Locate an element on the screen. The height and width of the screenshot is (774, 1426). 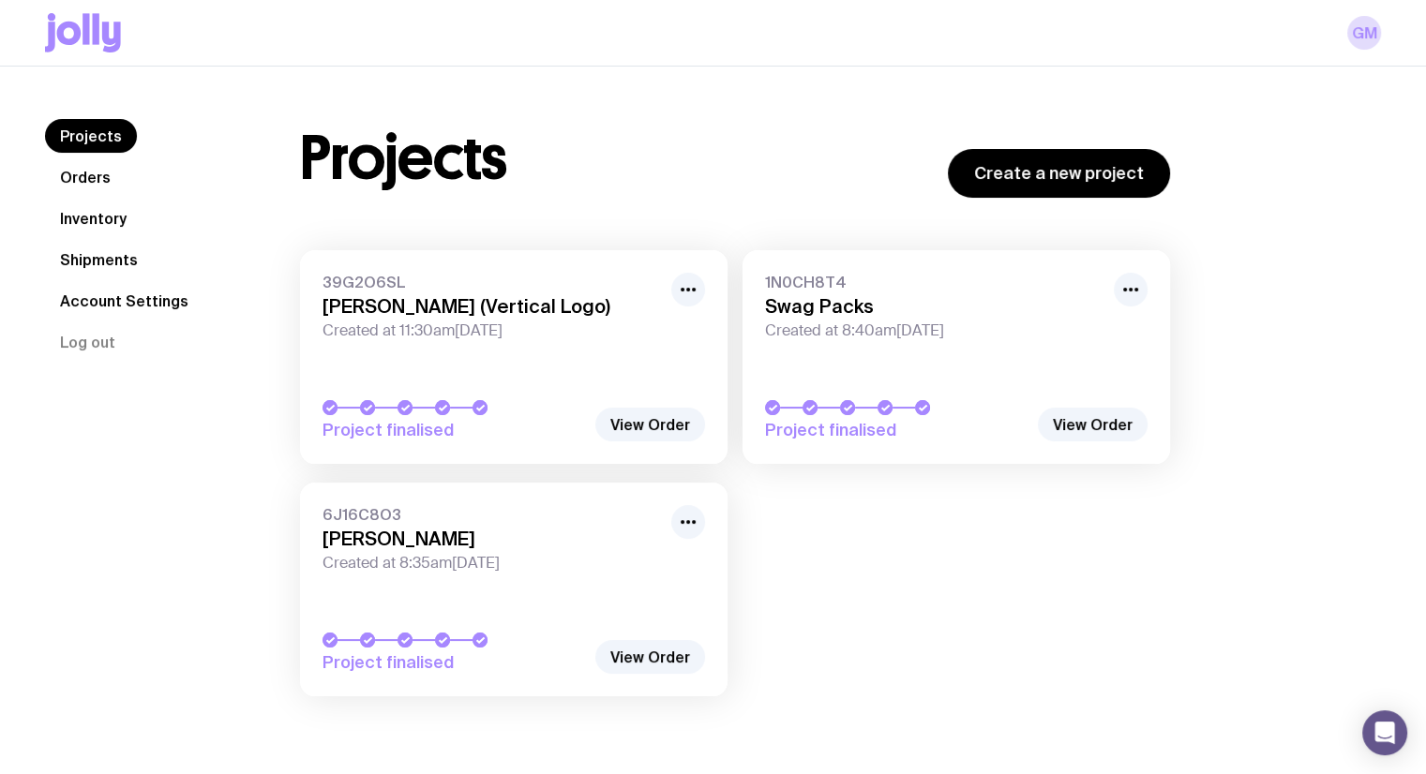
a: Orders is located at coordinates (85, 177).